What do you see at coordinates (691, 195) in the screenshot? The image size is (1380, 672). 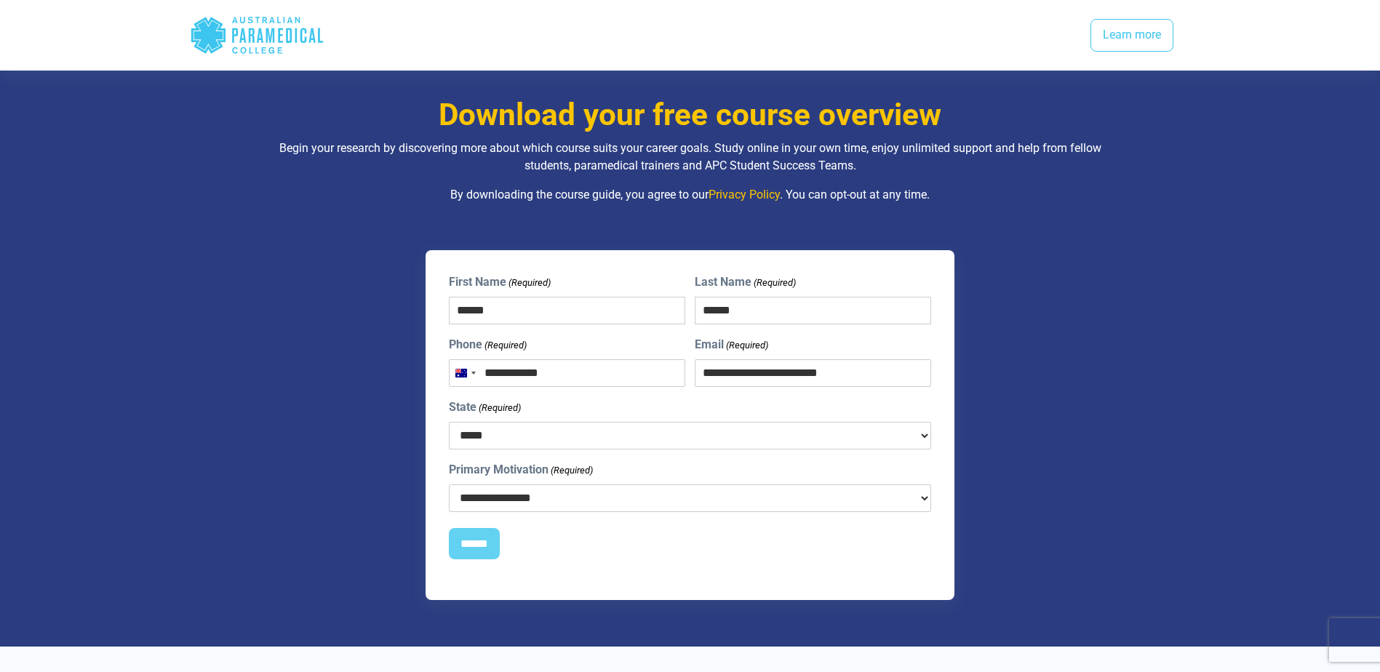 I see `p: By downloading the course guide, you agree to our . You can opt-out at any time.` at bounding box center [691, 195].